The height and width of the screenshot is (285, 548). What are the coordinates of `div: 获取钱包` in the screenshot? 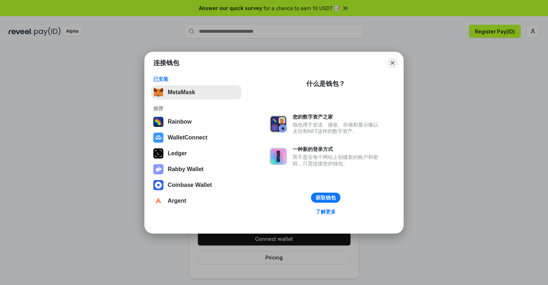 It's located at (326, 198).